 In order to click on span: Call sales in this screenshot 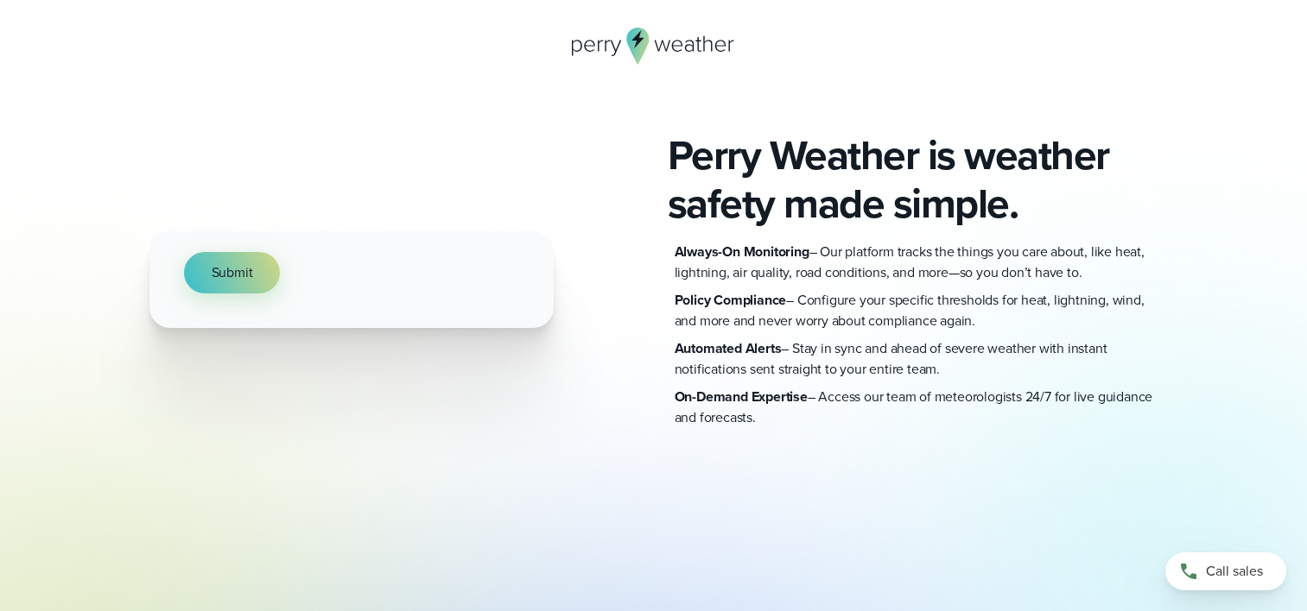, I will do `click(1234, 572)`.